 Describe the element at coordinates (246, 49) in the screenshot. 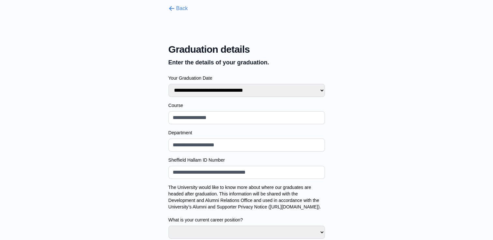

I see `span: Graduation details` at that location.